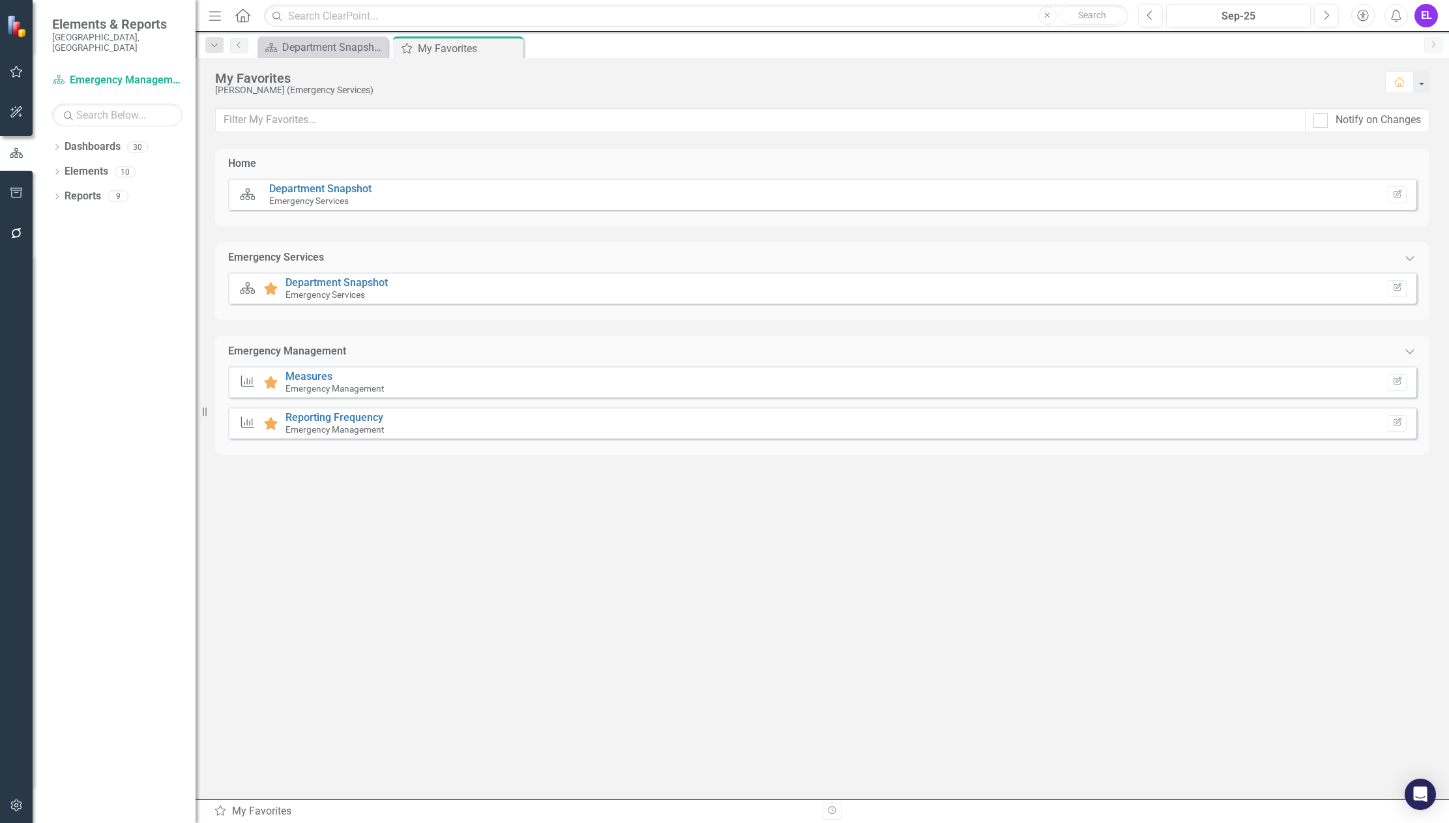 This screenshot has height=823, width=1449. What do you see at coordinates (1420, 795) in the screenshot?
I see `div: Open Intercom Messenger` at bounding box center [1420, 795].